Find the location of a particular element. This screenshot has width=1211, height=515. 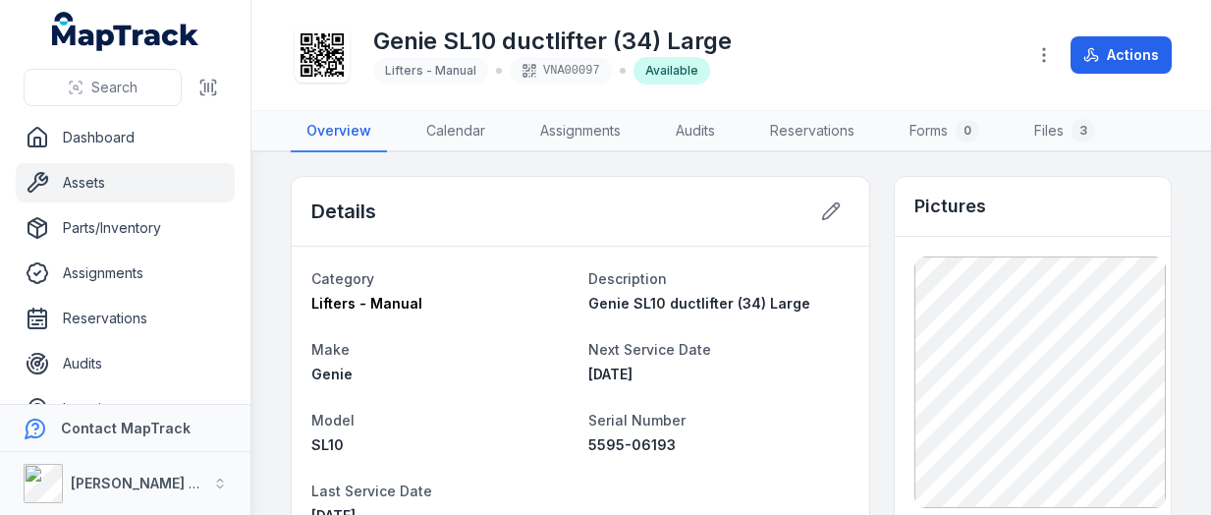

button: Actions is located at coordinates (1120, 55).